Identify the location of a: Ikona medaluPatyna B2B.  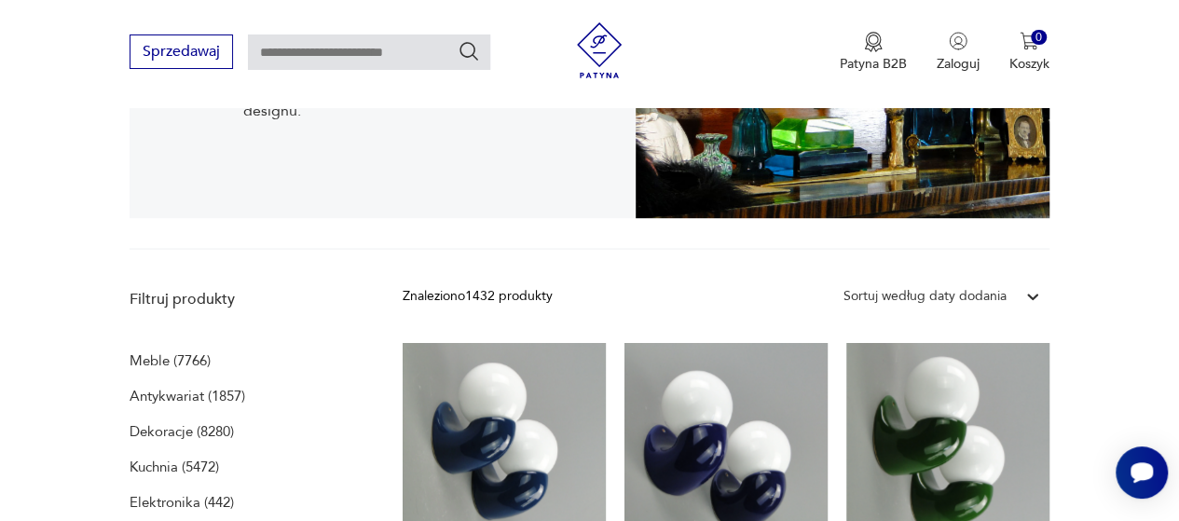
(873, 52).